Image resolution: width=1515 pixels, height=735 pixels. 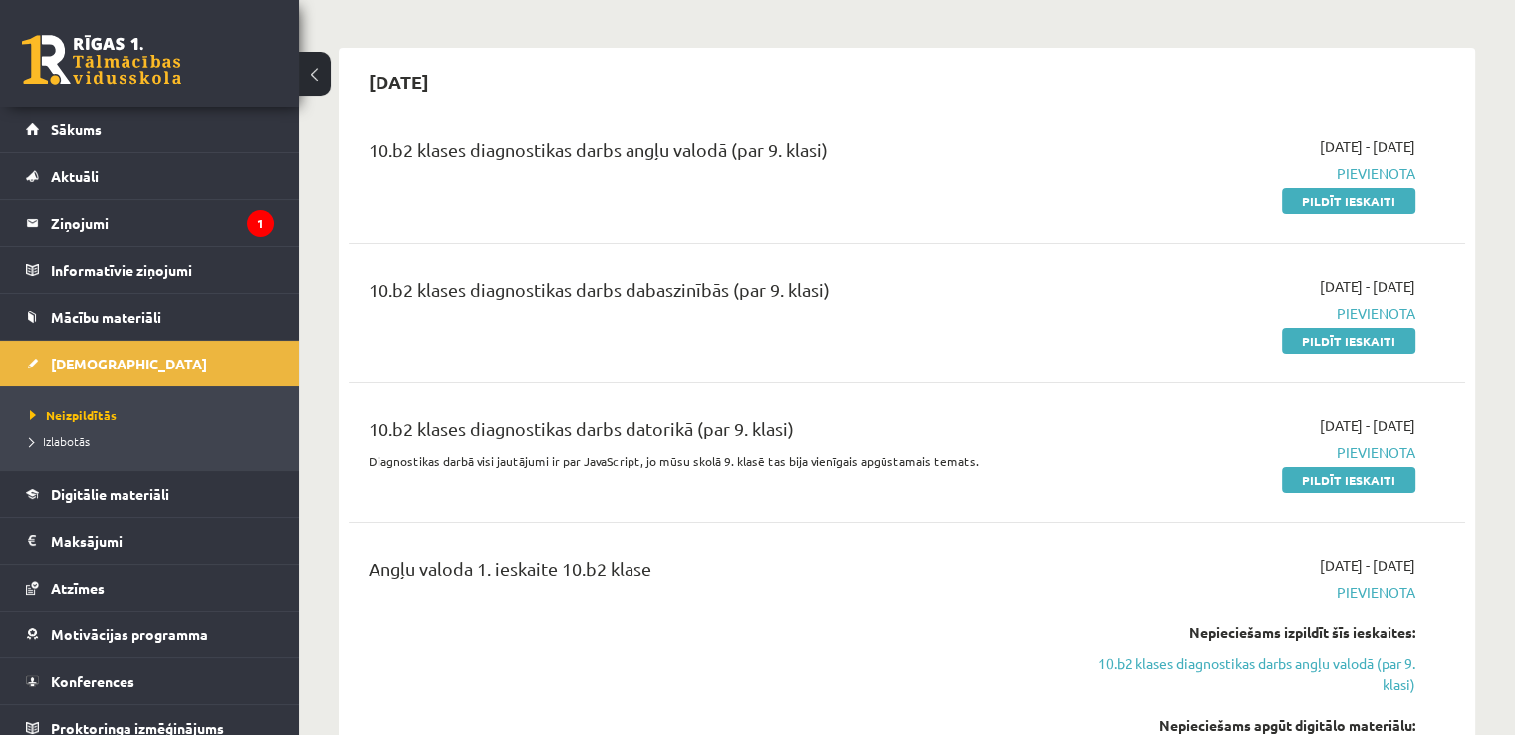 What do you see at coordinates (110, 494) in the screenshot?
I see `span: Digitālie materiāli` at bounding box center [110, 494].